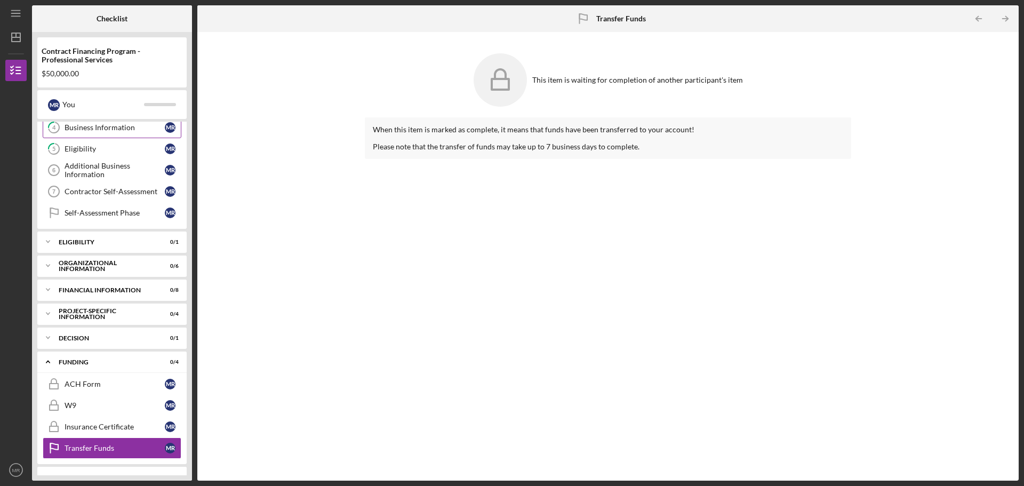 The width and height of the screenshot is (1024, 486). I want to click on div: Business Information, so click(115, 127).